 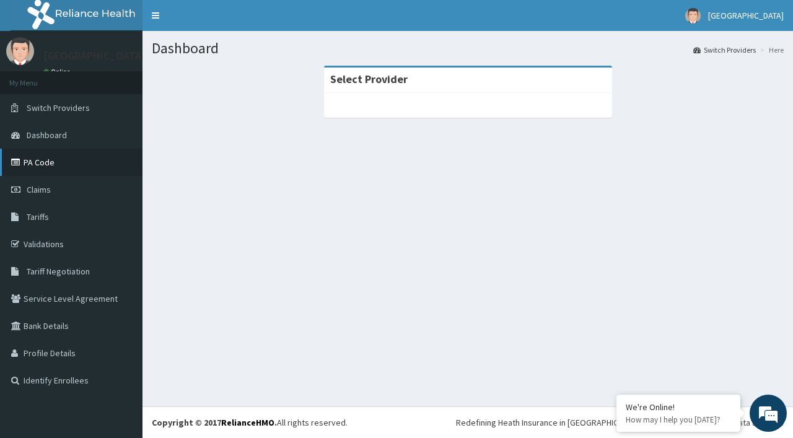 I want to click on div: Chat with us now, so click(x=136, y=77).